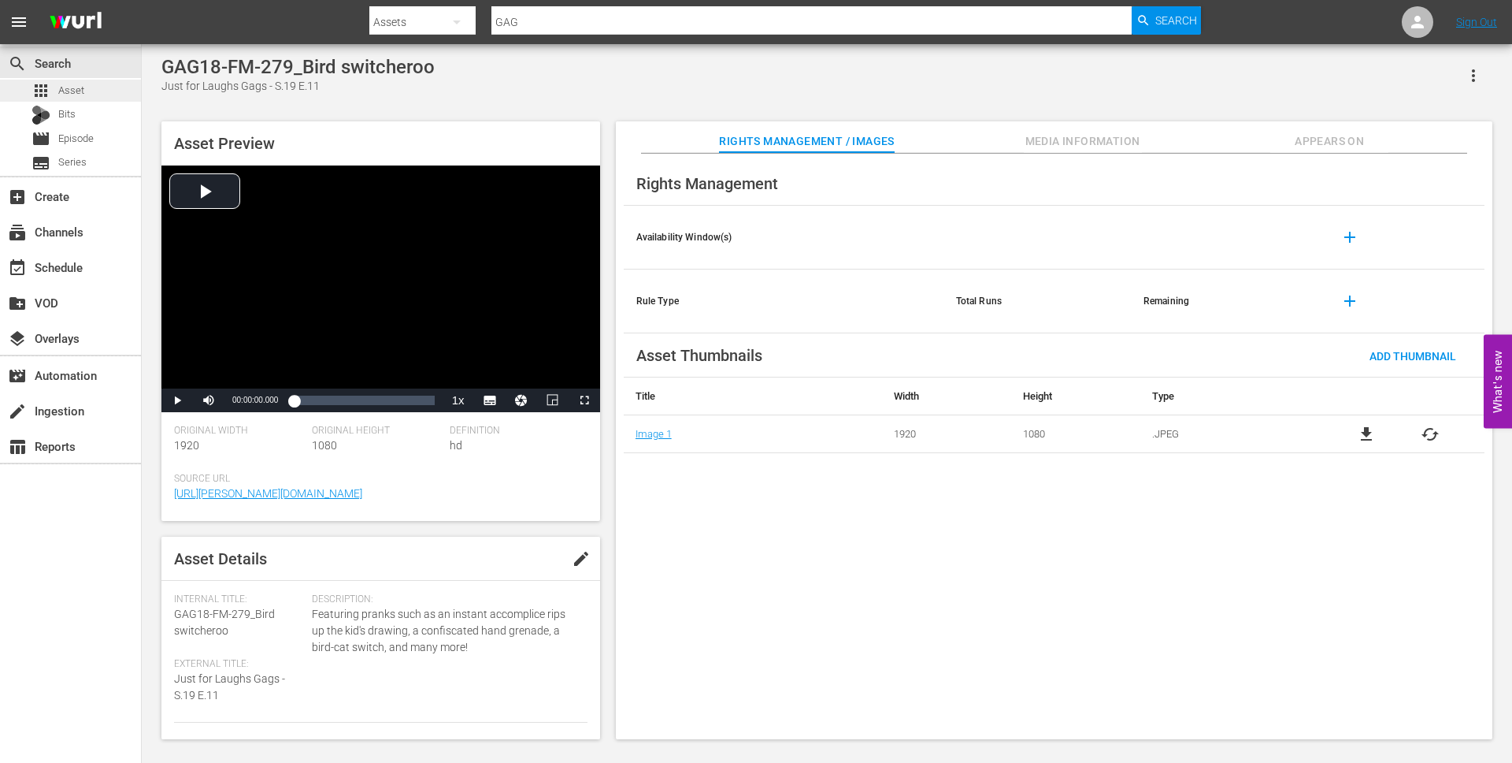 The height and width of the screenshot is (763, 1512). I want to click on span: Just for Laughs Gags - S.19 E.11, so click(229, 686).